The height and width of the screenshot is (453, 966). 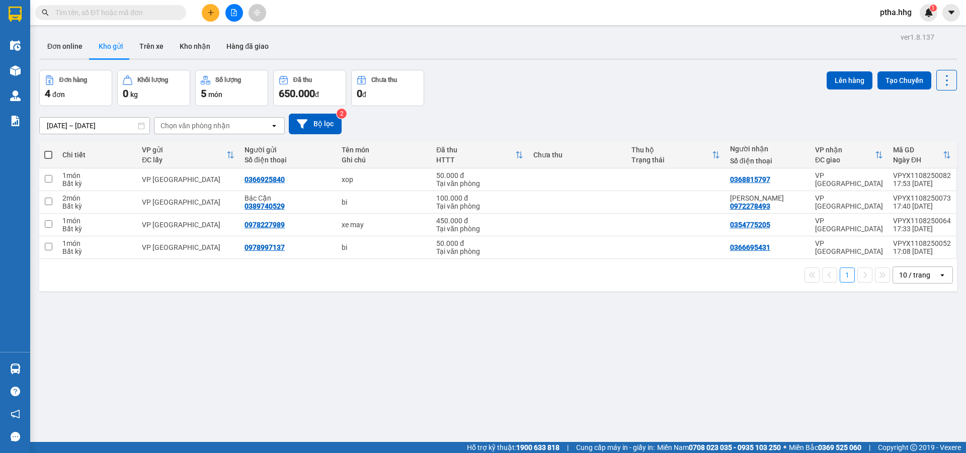 What do you see at coordinates (134, 95) in the screenshot?
I see `span: kg` at bounding box center [134, 95].